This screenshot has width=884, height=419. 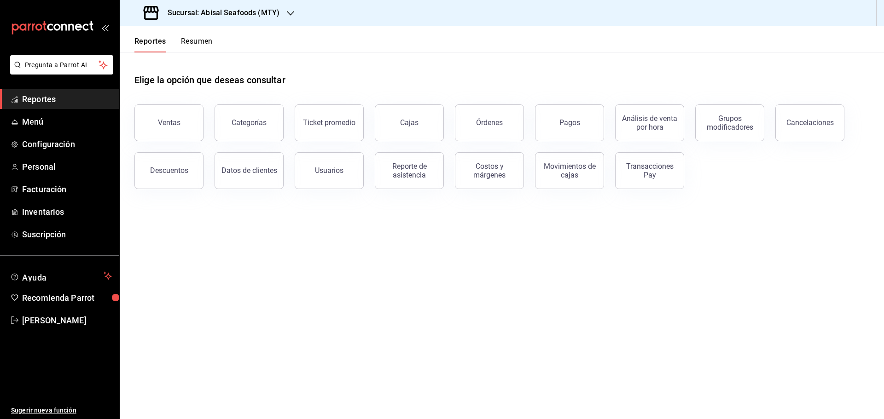 What do you see at coordinates (489, 123) in the screenshot?
I see `button: Órdenes` at bounding box center [489, 123].